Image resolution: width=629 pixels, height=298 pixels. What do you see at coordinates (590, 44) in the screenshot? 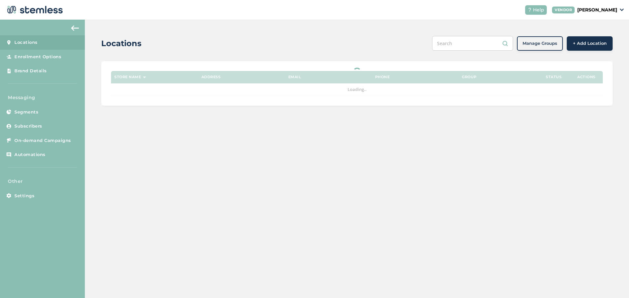
I see `button: + Add Location` at bounding box center [590, 44].